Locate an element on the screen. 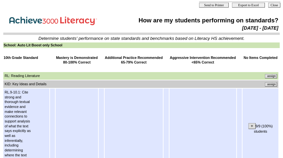  td: School: Auto Lit Boost only School is located at coordinates (142, 45).